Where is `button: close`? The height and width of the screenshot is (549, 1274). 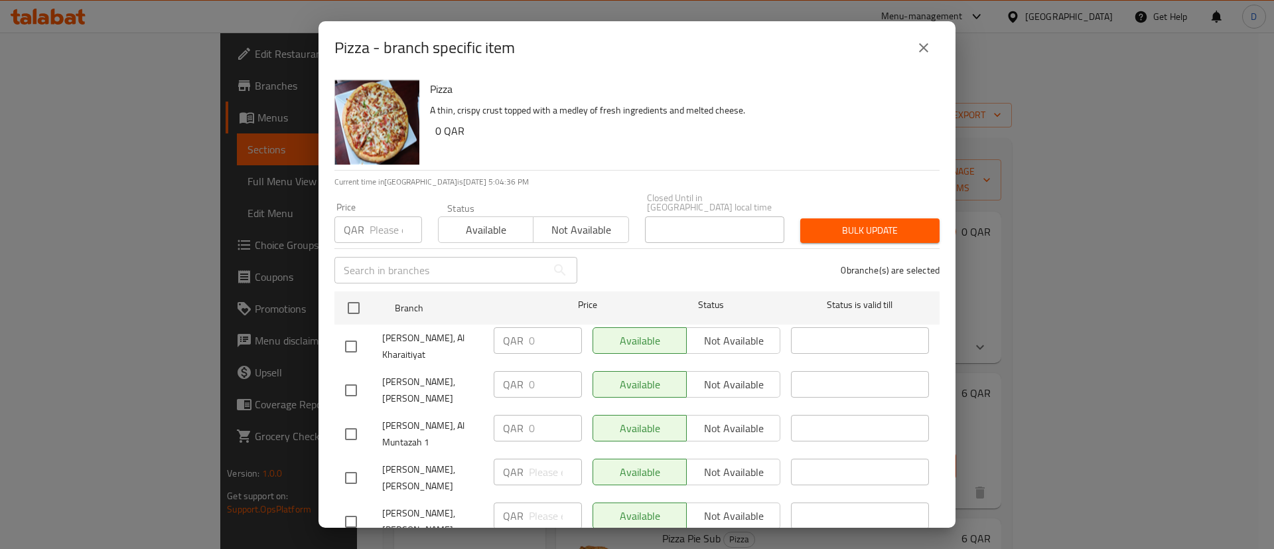 button: close is located at coordinates (924, 48).